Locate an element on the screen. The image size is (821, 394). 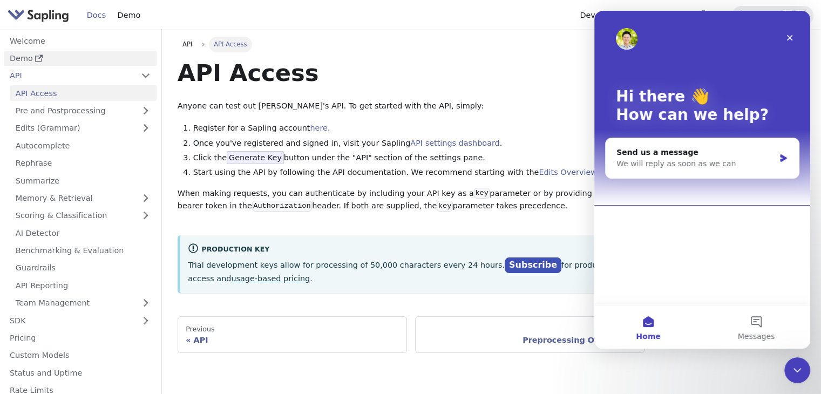
a: Benchmarking & Evaluation is located at coordinates (83, 251).